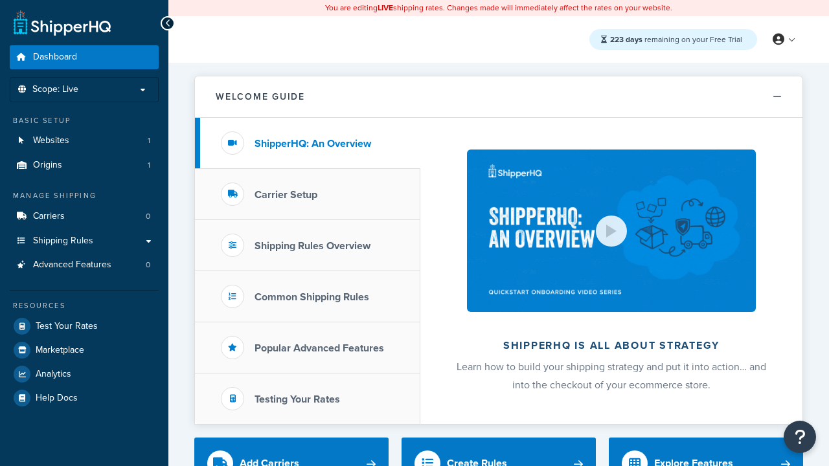 Image resolution: width=829 pixels, height=466 pixels. I want to click on li: Dashboard, so click(84, 57).